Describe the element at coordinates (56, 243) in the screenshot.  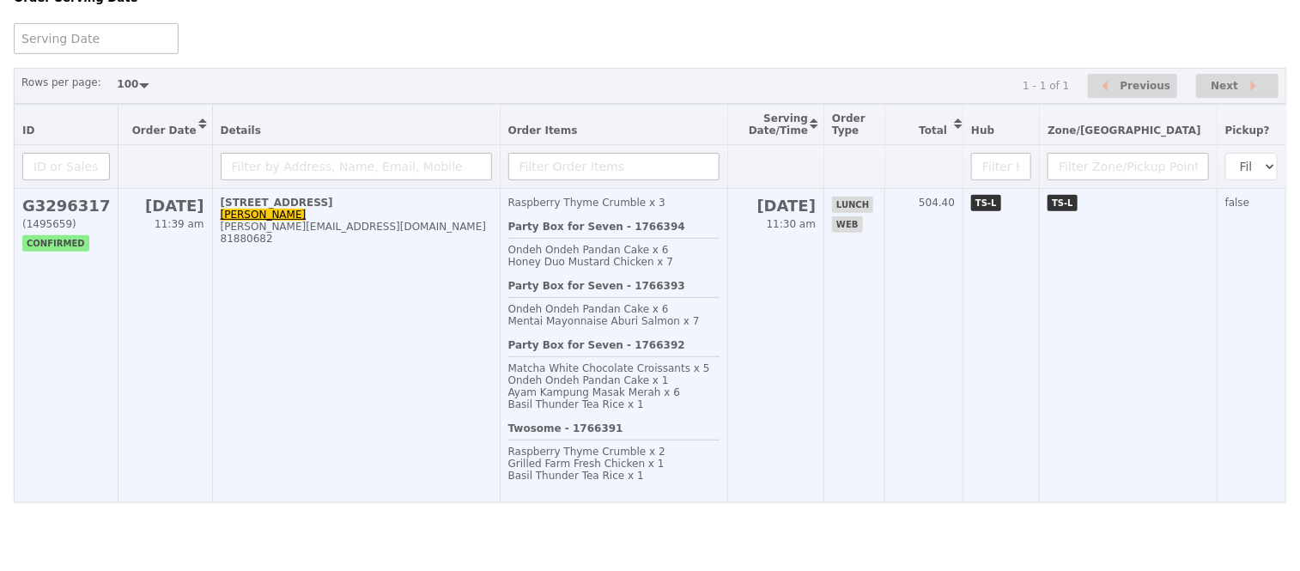
I see `span: confirmed` at that location.